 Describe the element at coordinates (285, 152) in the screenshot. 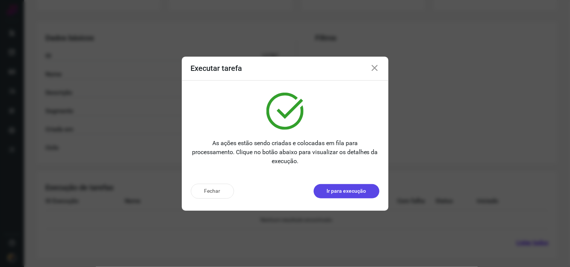

I see `p: As ações estão sendo criadas e colocadas em fila para processamento. Clique no botão abaixo para ...` at that location.